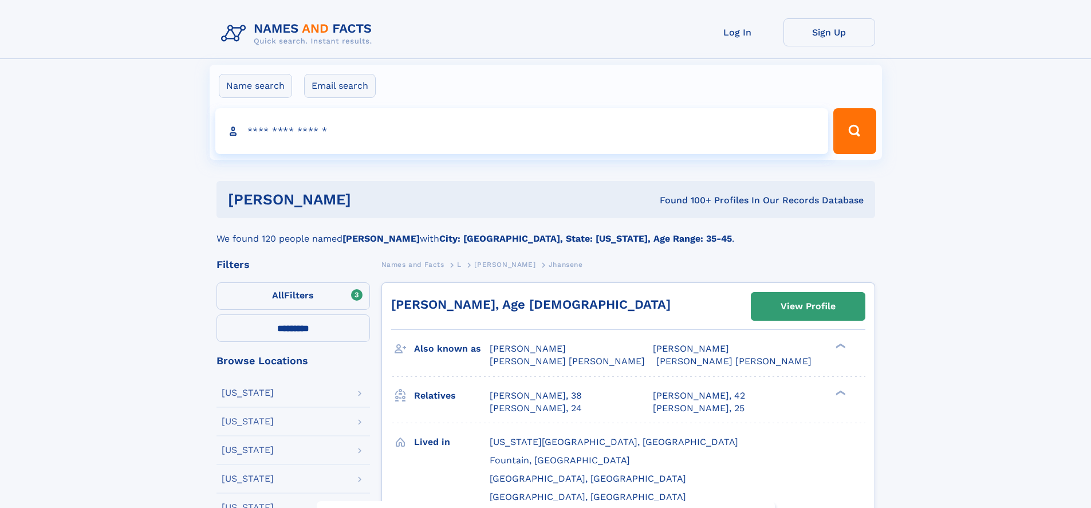  I want to click on span: All, so click(278, 295).